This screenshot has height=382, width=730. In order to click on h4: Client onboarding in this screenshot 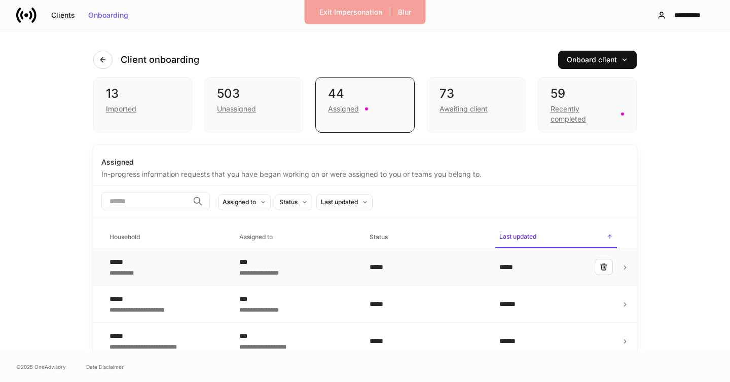, I will do `click(160, 60)`.